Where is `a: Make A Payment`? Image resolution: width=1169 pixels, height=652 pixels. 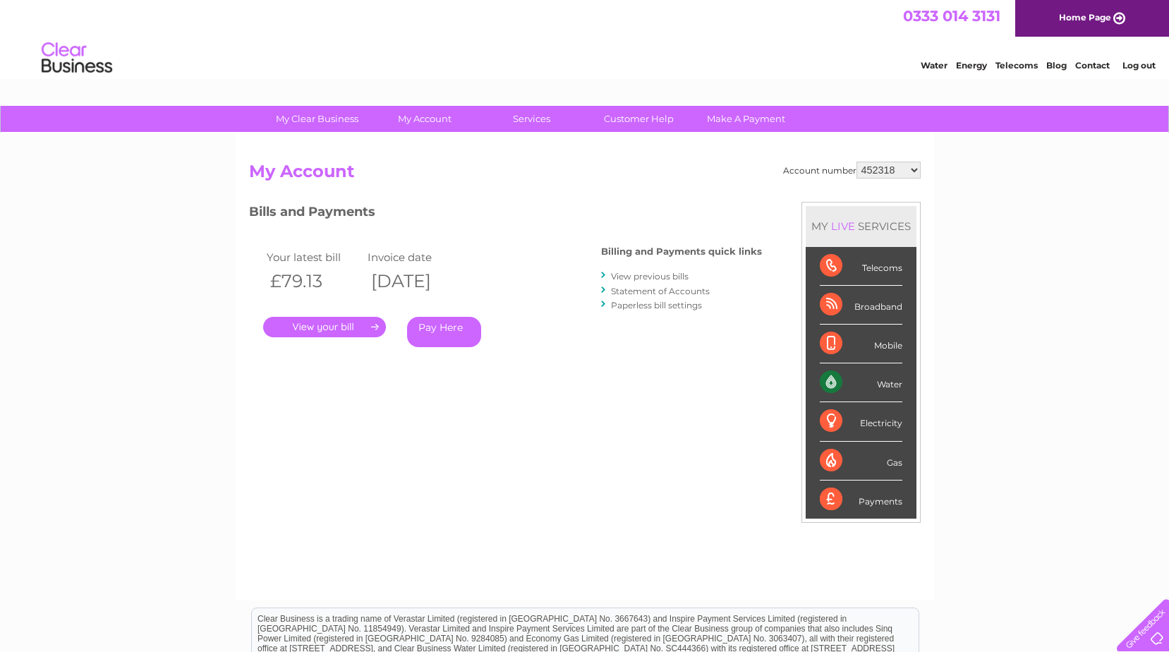
a: Make A Payment is located at coordinates (746, 118).